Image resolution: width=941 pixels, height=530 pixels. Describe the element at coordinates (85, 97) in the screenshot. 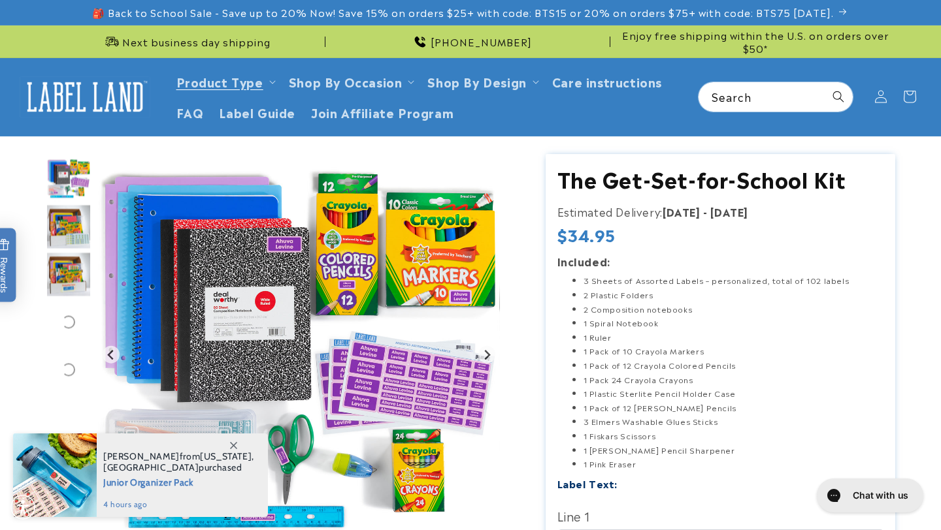

I see `img: Label Land` at that location.